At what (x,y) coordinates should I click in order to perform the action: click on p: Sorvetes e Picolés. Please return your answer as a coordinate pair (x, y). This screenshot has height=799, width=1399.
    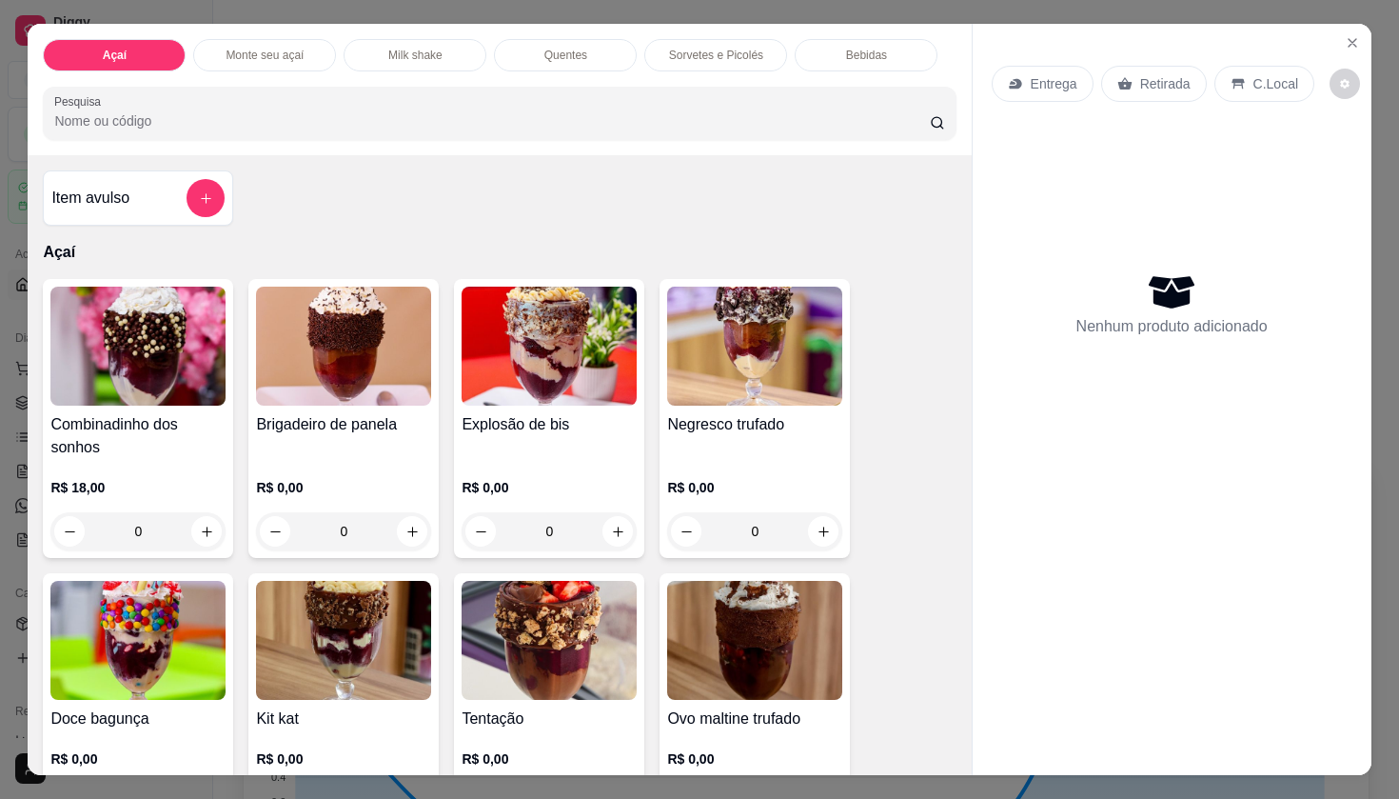
    Looking at the image, I should click on (716, 55).